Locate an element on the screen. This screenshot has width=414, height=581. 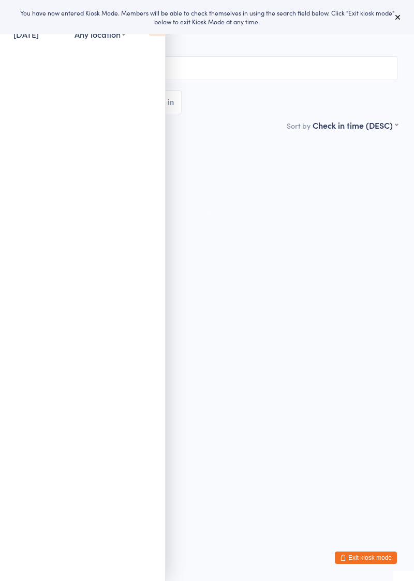
label: Sort by is located at coordinates (298, 126).